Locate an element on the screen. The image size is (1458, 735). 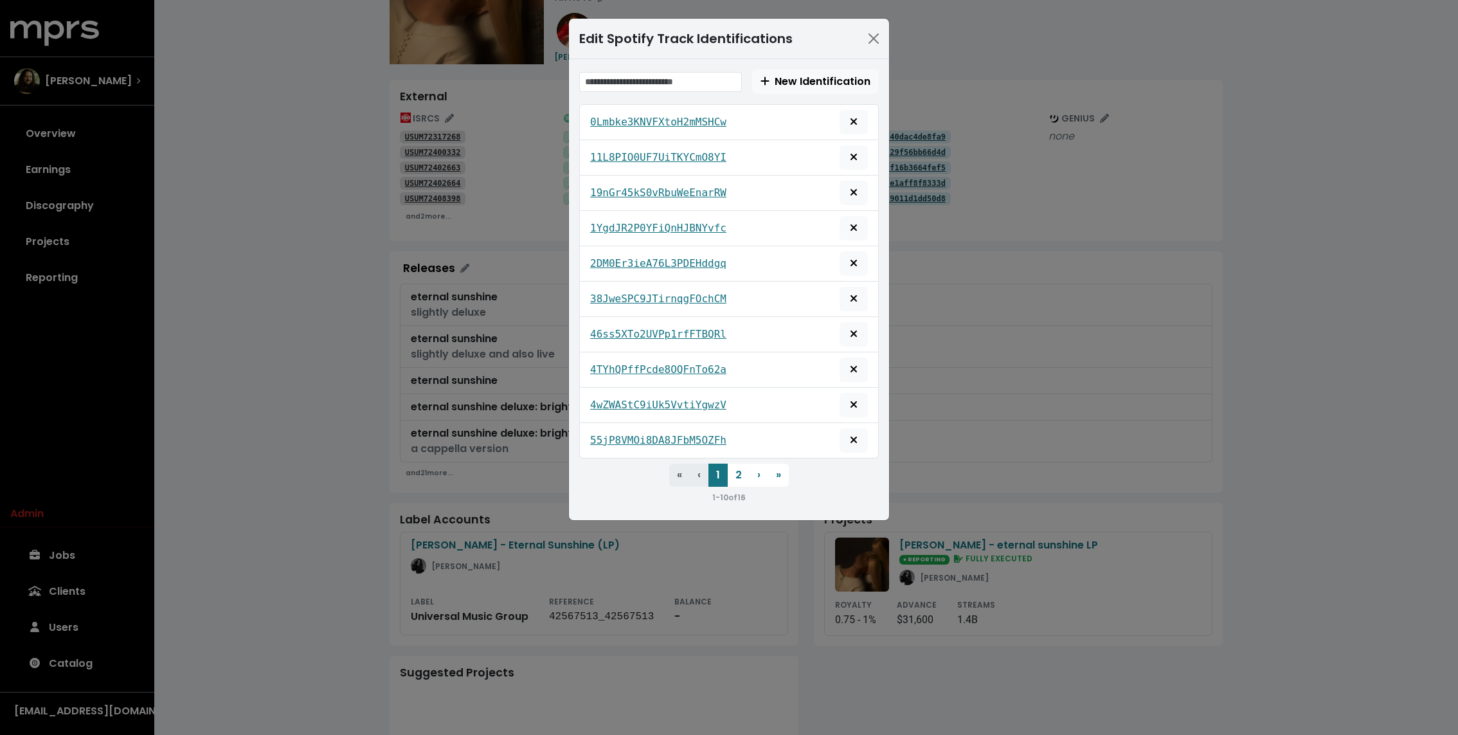
a: 4TYhQPffPcde8OQFnTo62a is located at coordinates (658, 370).